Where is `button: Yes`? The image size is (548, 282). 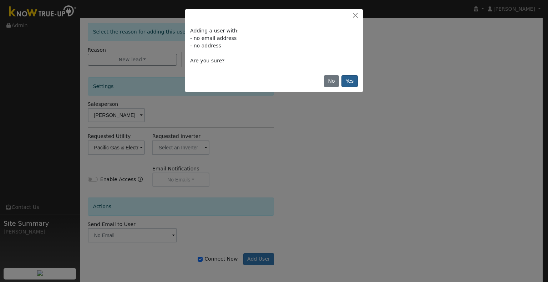
button: Yes is located at coordinates (350, 81).